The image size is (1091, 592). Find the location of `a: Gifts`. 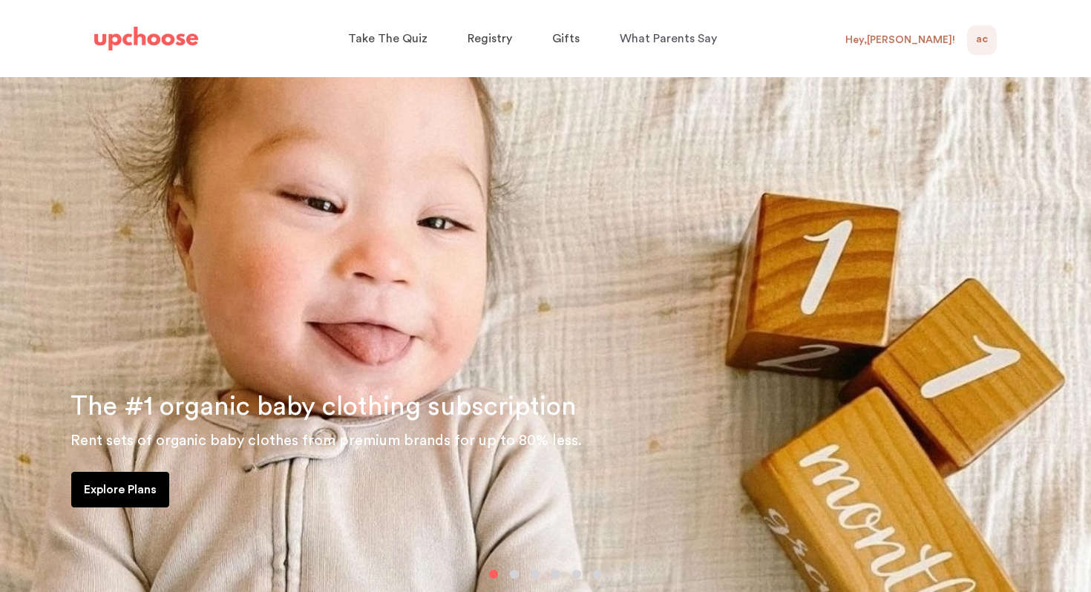

a: Gifts is located at coordinates (568, 39).